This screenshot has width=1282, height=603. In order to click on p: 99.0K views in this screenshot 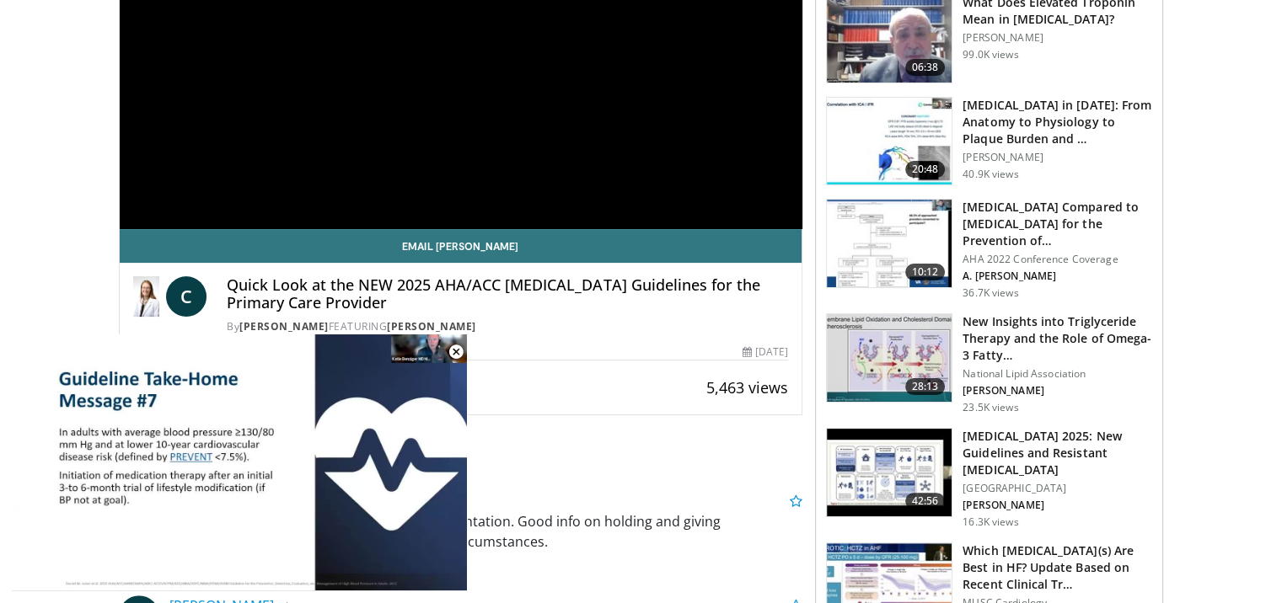, I will do `click(990, 55)`.